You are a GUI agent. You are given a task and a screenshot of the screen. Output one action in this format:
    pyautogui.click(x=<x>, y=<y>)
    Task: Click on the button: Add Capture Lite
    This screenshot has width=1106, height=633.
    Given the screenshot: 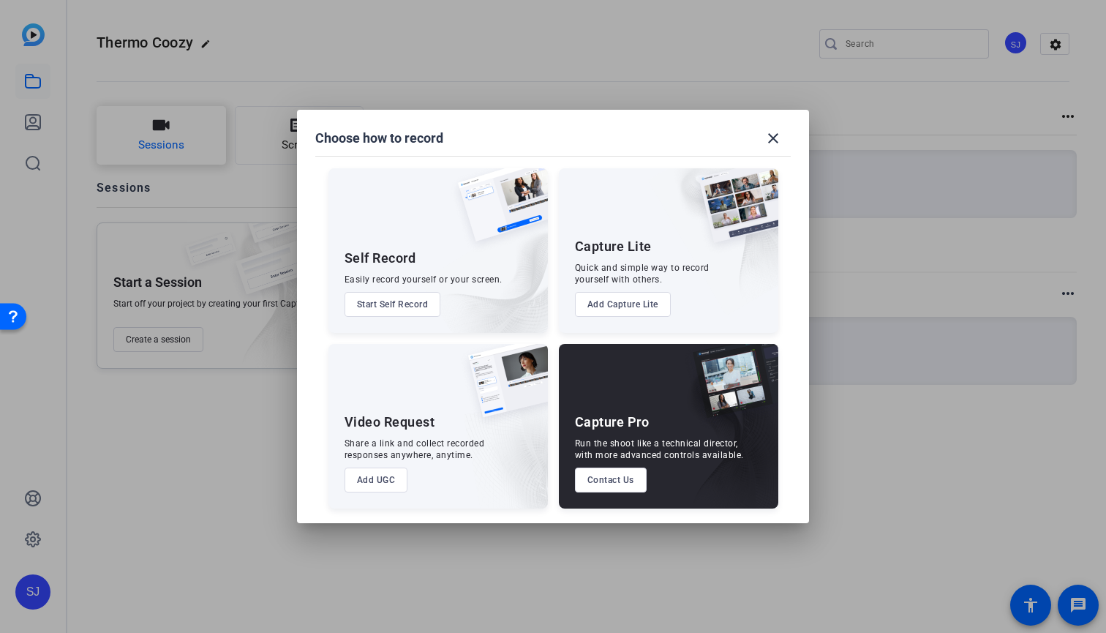 What is the action you would take?
    pyautogui.click(x=622, y=304)
    